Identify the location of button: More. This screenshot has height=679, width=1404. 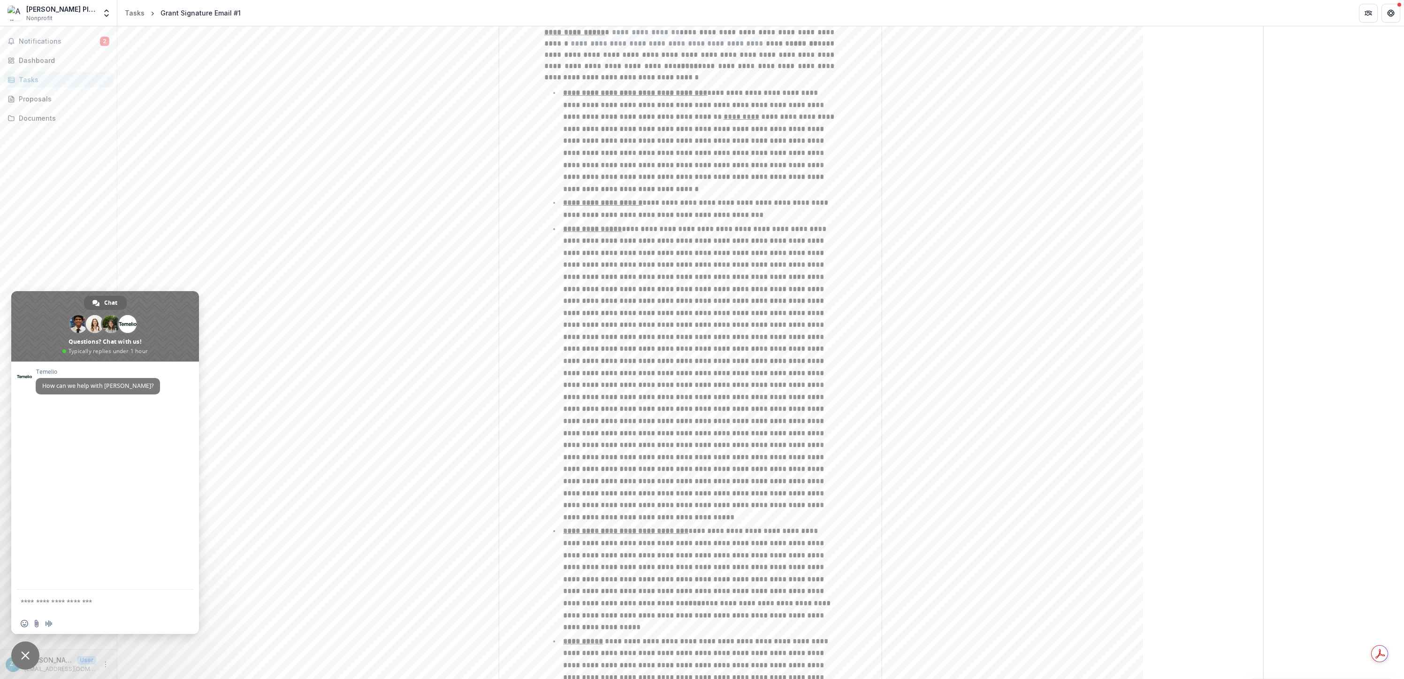
(106, 664).